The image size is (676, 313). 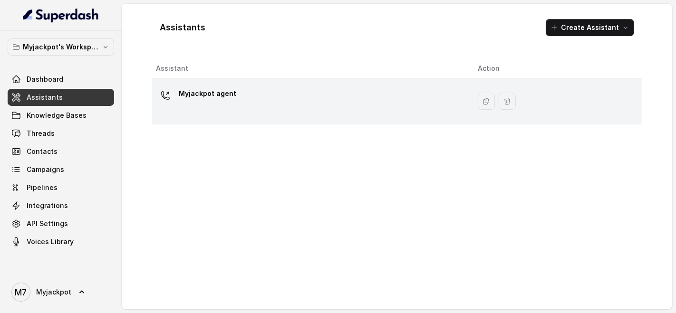 I want to click on button: Create Assistant, so click(x=590, y=28).